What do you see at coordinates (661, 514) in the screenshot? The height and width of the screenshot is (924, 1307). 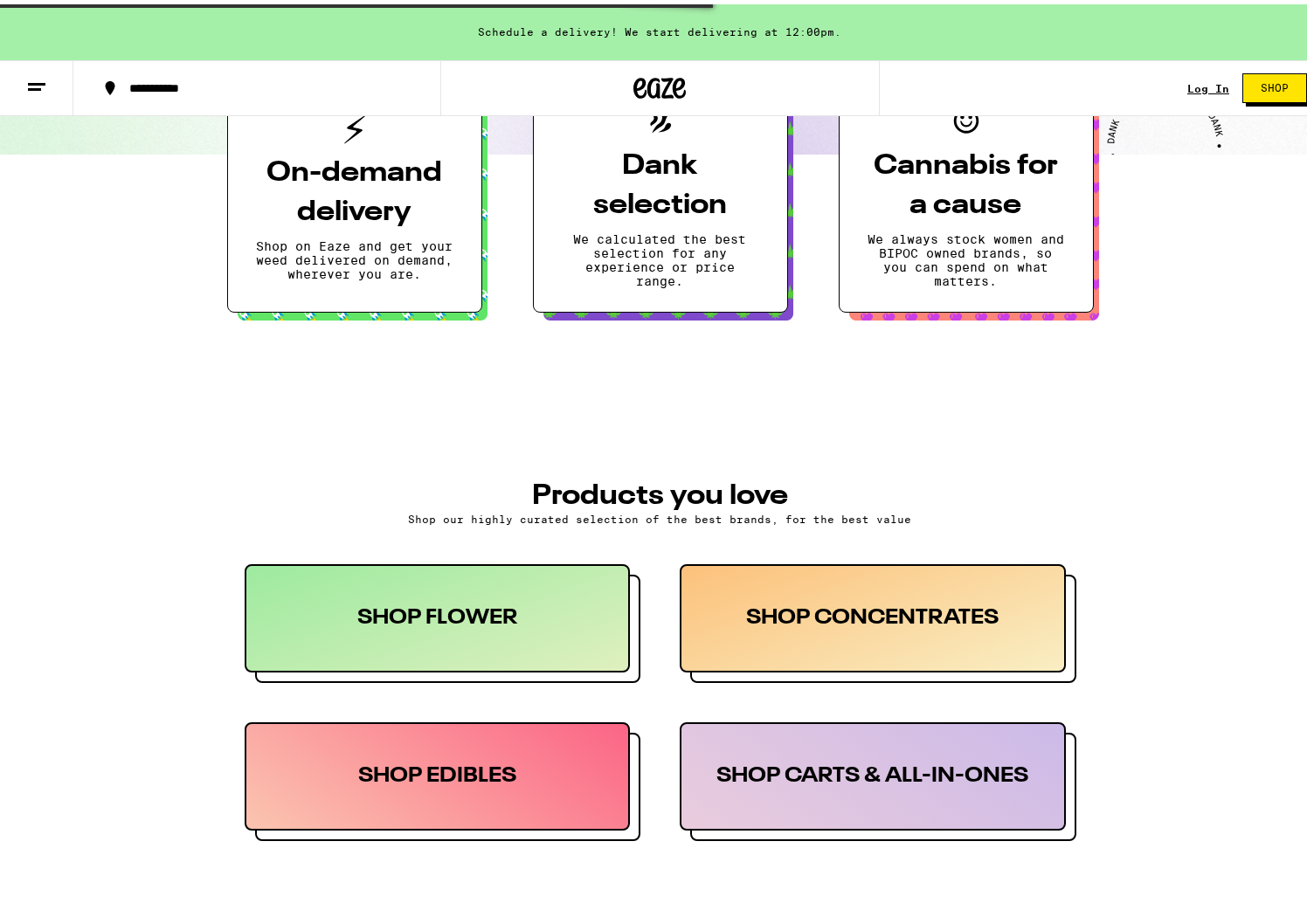 I see `p: Shop our highly curated selection of the best brands, for the best value` at bounding box center [661, 514].